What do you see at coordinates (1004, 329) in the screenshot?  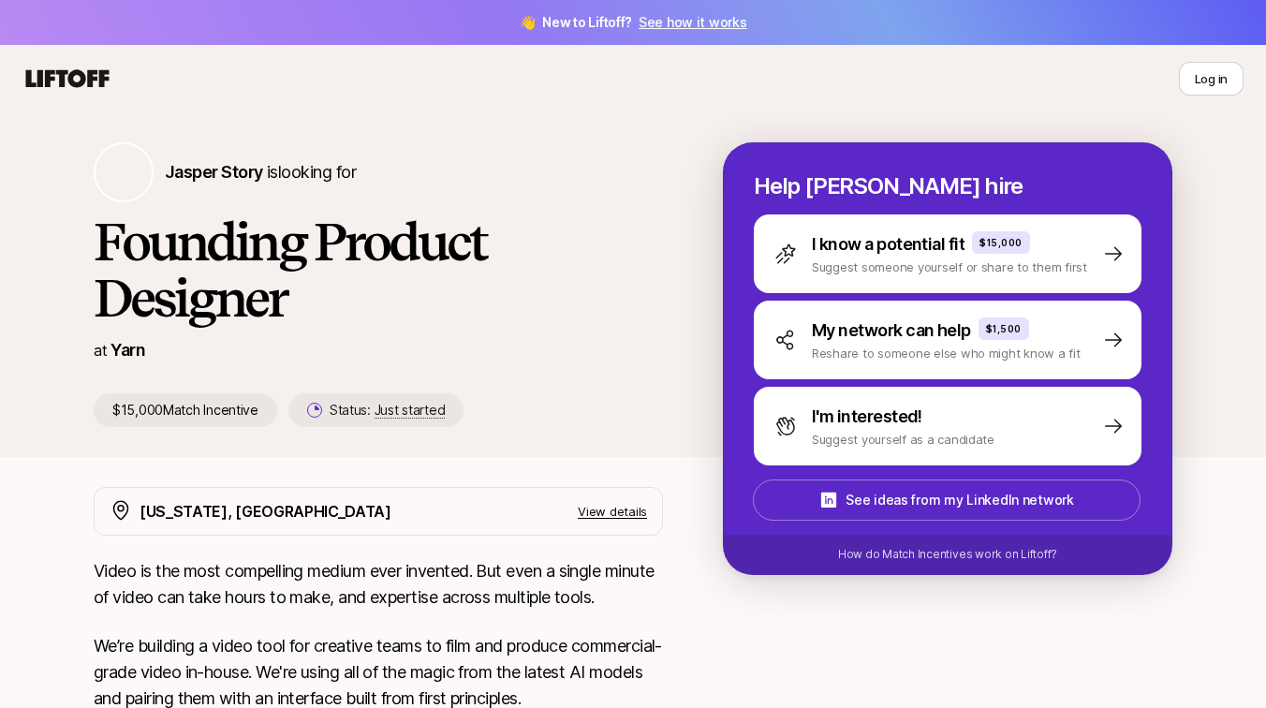 I see `p: $1,500` at bounding box center [1004, 329].